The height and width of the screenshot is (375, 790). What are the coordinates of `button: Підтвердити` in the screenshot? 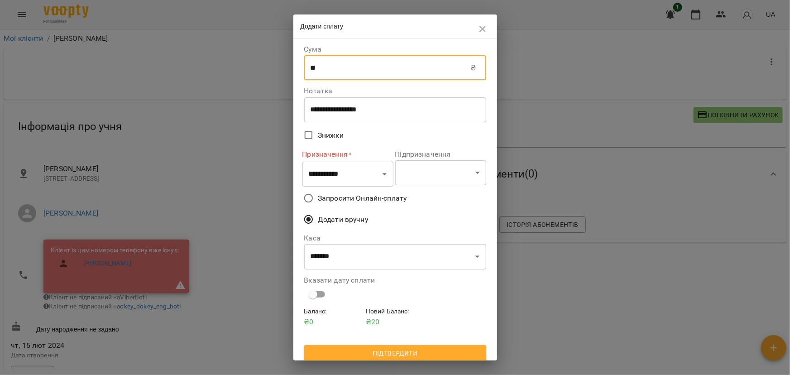 It's located at (395, 353).